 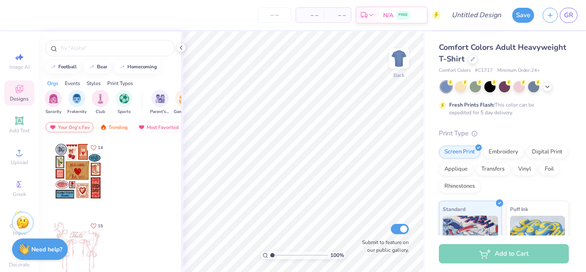 I want to click on span: Puff Ink, so click(x=519, y=208).